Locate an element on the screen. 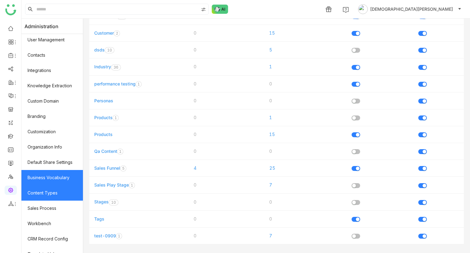 The image size is (470, 253). img: ask-buddy-normal.svg is located at coordinates (220, 9).